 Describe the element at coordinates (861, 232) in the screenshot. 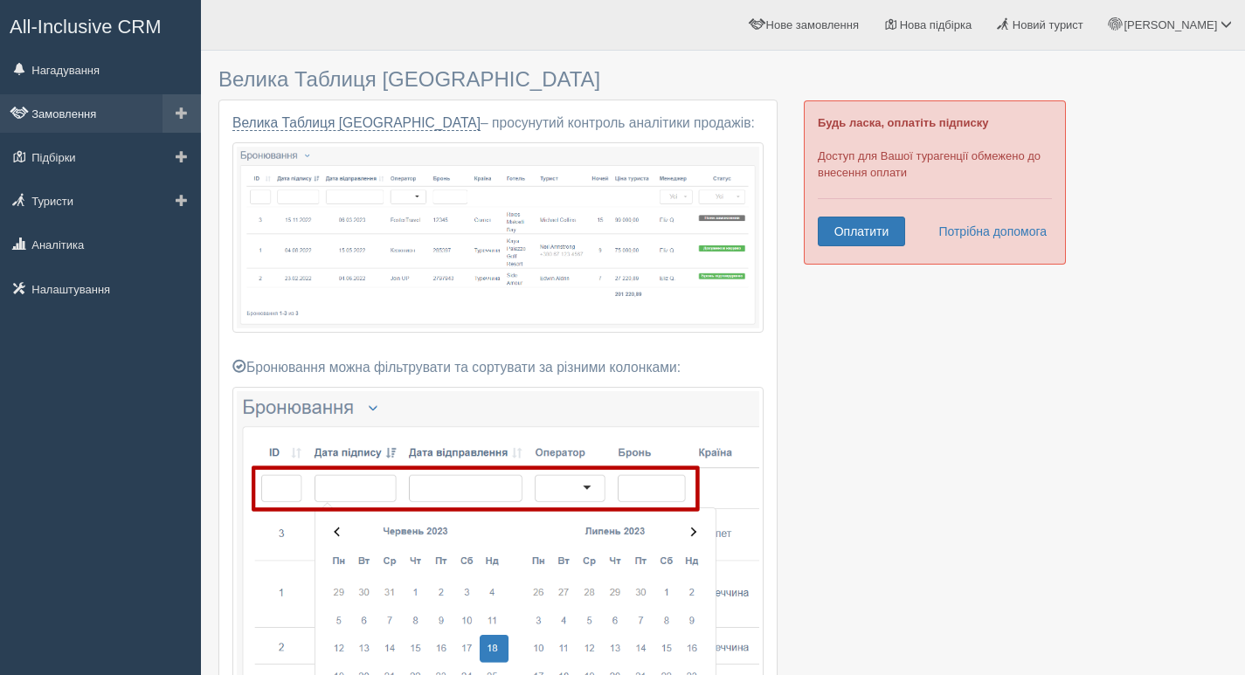

I see `a: Оплатити` at that location.